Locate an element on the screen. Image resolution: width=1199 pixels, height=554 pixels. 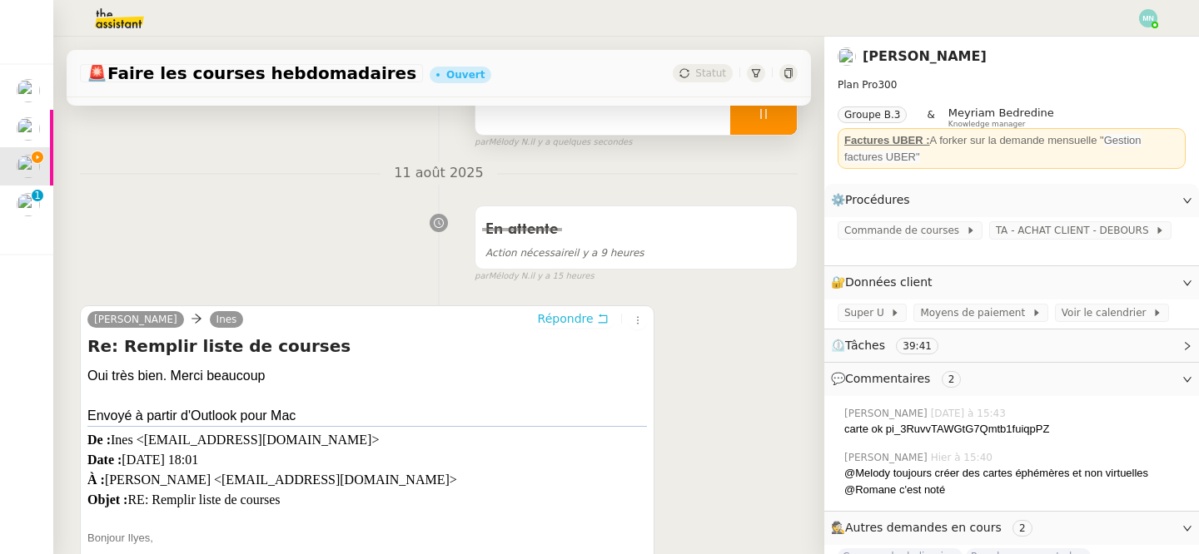
span: Statut is located at coordinates (710, 73).